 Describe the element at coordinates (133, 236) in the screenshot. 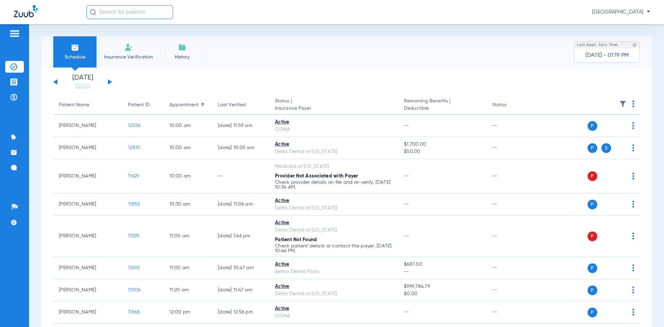

I see `span: 11925` at that location.